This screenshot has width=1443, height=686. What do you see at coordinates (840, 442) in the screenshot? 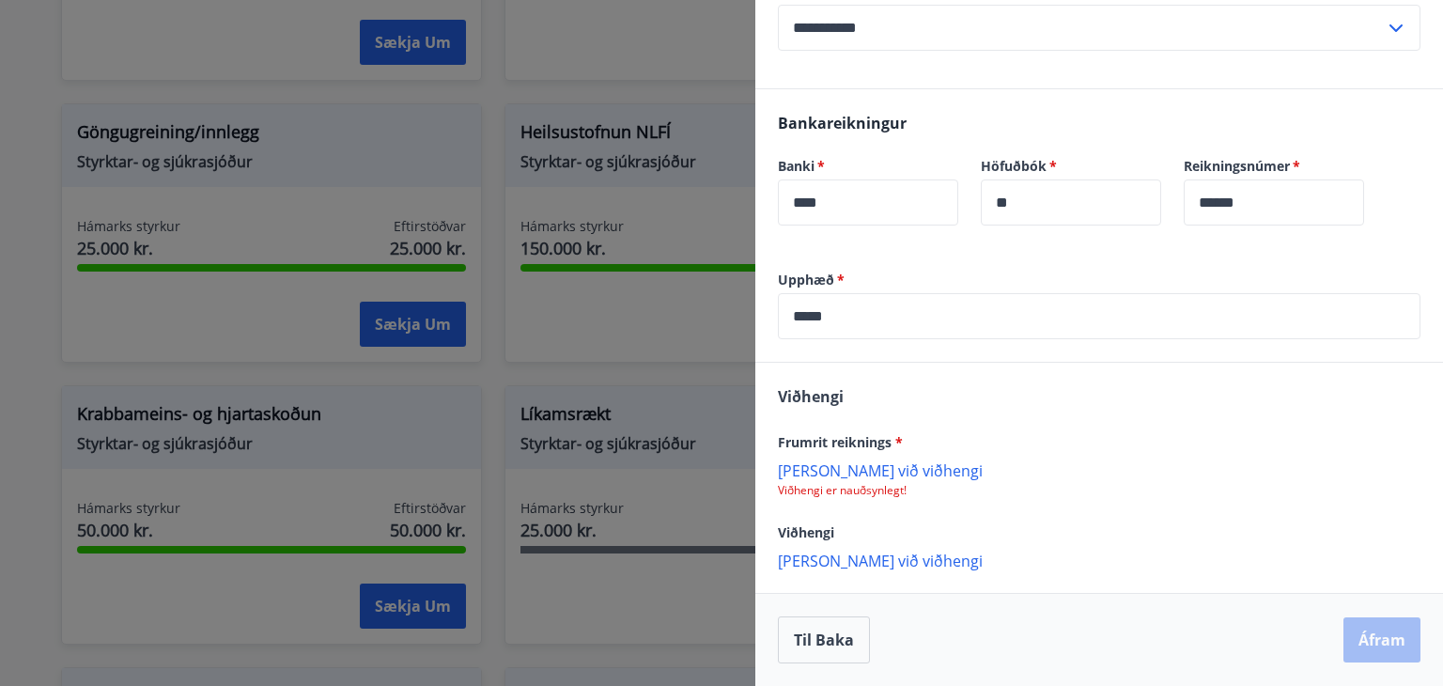
I see `span: Frumrit reiknings` at bounding box center [840, 442].